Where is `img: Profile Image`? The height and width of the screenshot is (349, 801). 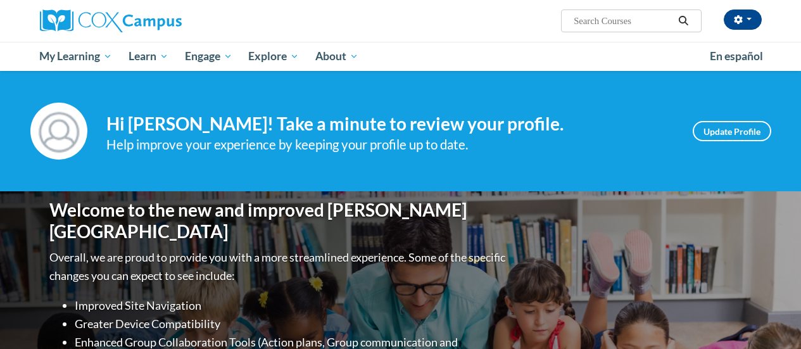
img: Profile Image is located at coordinates (59, 131).